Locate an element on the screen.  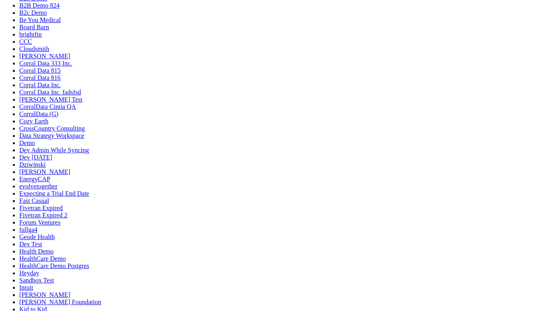
a: Corral Data Inc. is located at coordinates (40, 85).